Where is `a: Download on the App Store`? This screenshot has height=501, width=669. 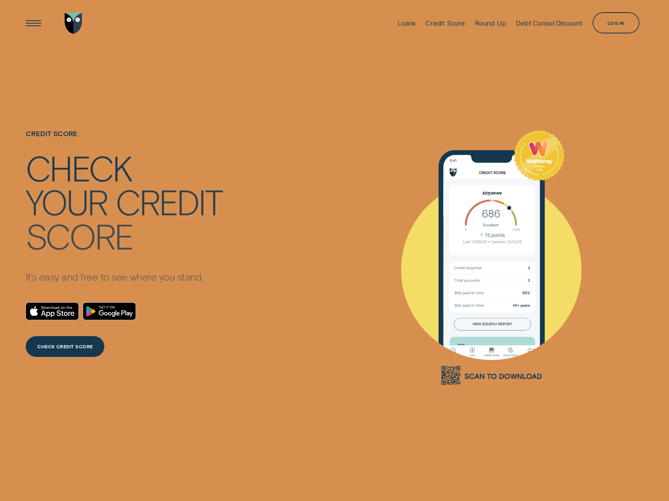 a: Download on the App Store is located at coordinates (52, 311).